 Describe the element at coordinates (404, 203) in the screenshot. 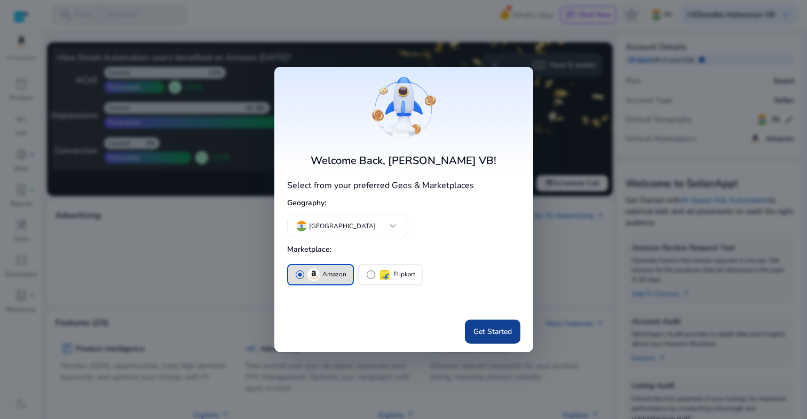

I see `h5: Geography:` at that location.